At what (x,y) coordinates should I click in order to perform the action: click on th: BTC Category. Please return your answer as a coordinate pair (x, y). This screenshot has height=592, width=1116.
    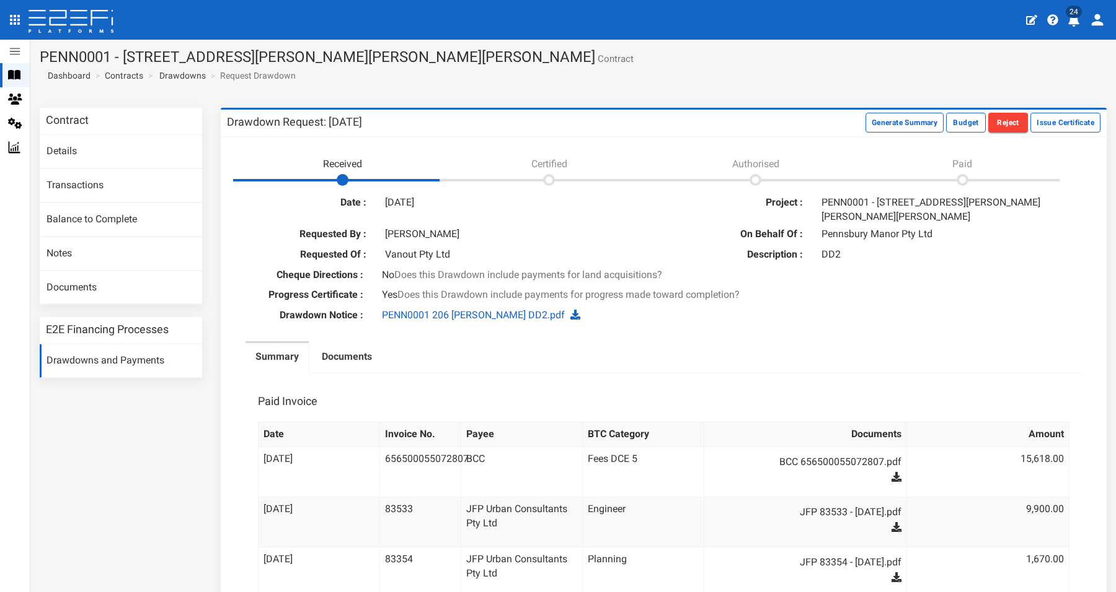
    Looking at the image, I should click on (643, 434).